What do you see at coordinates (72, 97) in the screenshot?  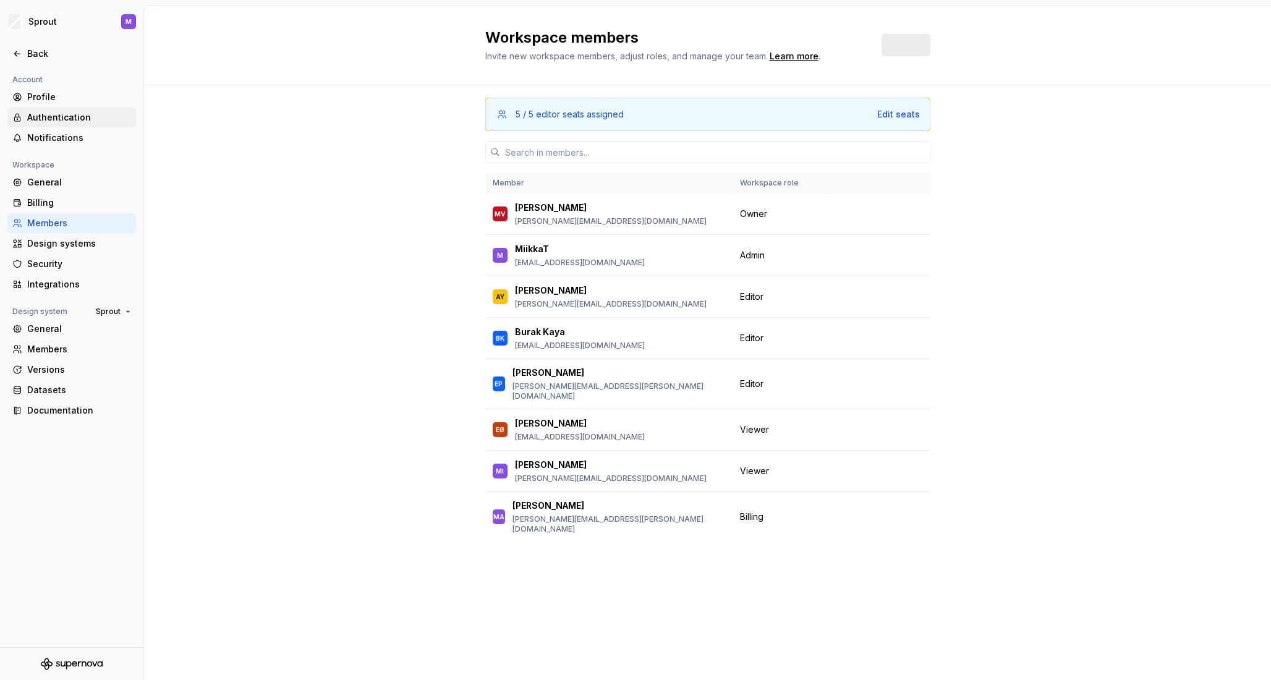 I see `a: Profile` at bounding box center [72, 97].